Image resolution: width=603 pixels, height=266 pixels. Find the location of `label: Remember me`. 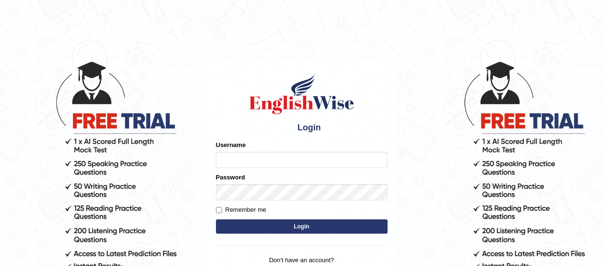

label: Remember me is located at coordinates (241, 210).